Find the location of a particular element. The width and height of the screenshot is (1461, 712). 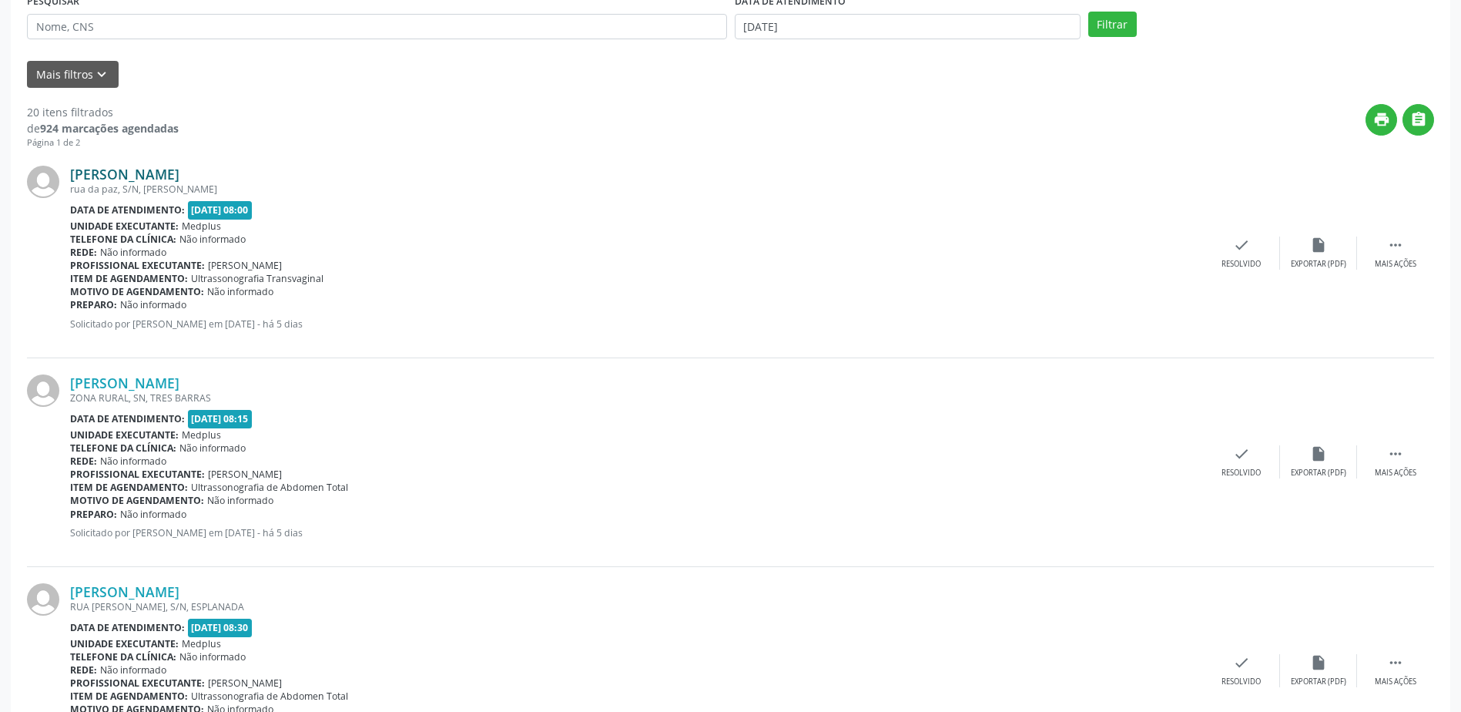

button: print is located at coordinates (1381, 119).